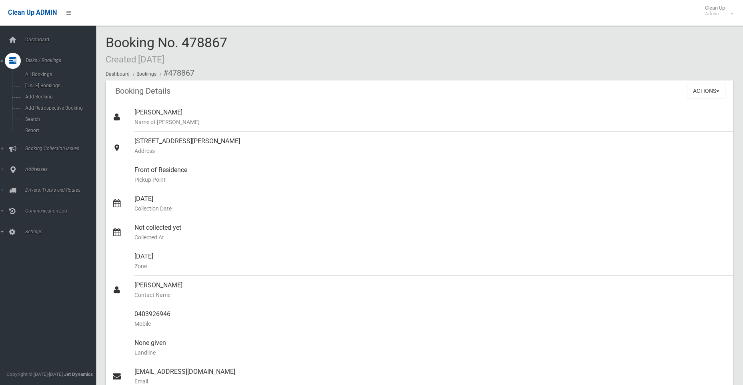 This screenshot has width=743, height=385. What do you see at coordinates (176, 73) in the screenshot?
I see `li: #478867` at bounding box center [176, 73].